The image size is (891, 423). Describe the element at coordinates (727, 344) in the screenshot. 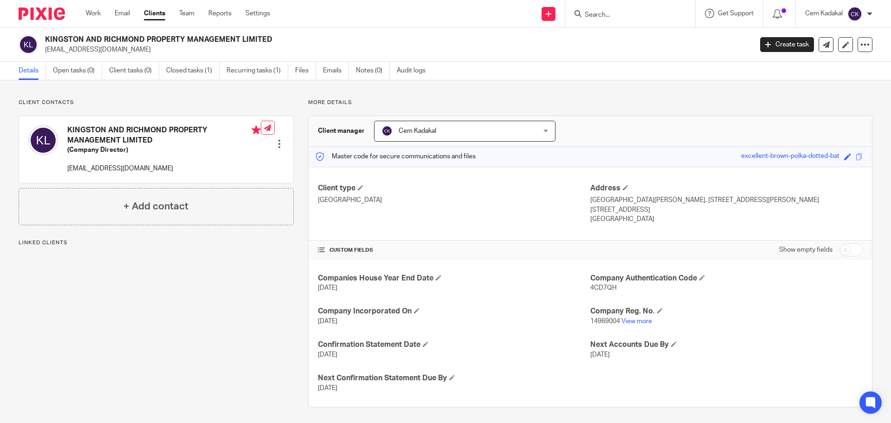

I see `h4: Next Accounts Due By` at that location.